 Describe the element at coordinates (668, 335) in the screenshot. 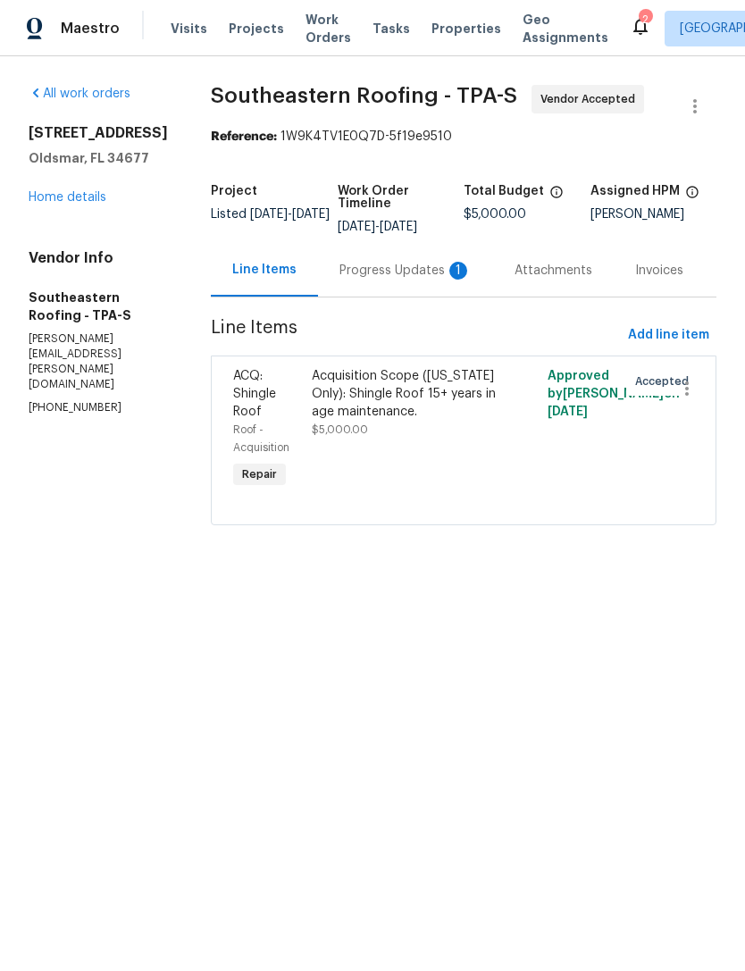

I see `span: Add line item` at that location.